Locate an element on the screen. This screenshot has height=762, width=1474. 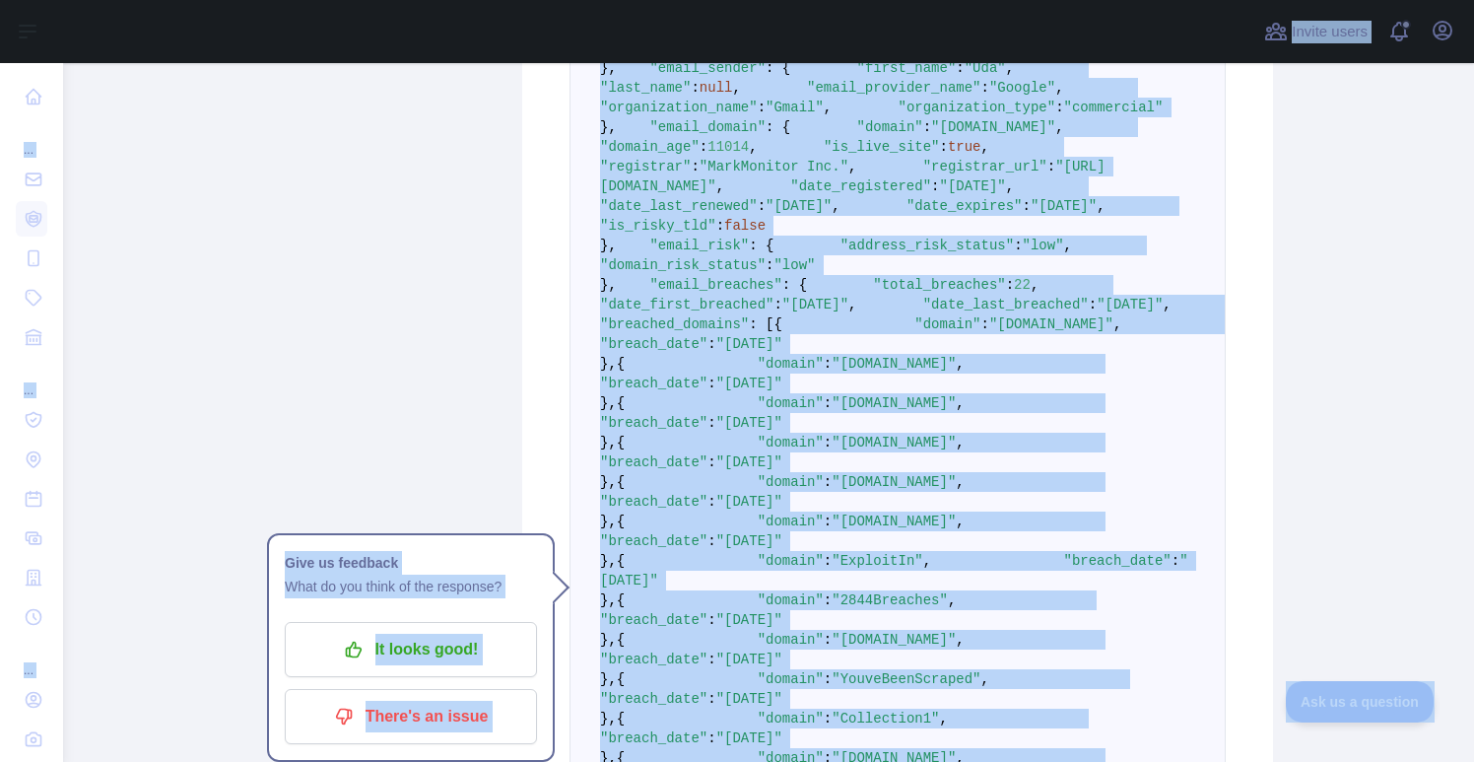
span: "email_provider_name" is located at coordinates (894, 88).